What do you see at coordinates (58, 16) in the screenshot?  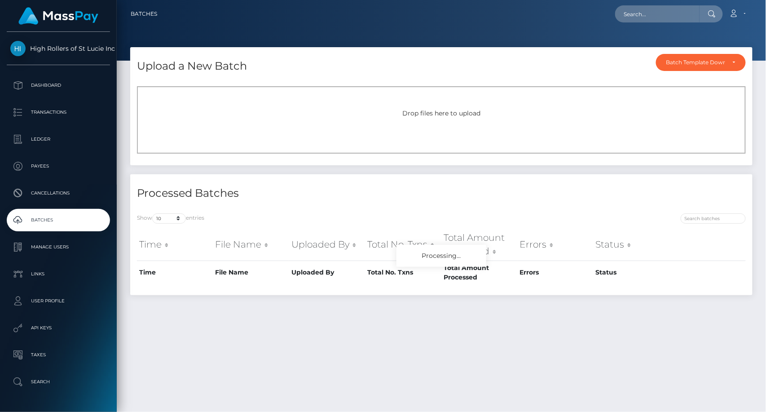 I see `img: MassPay Logo` at bounding box center [58, 16].